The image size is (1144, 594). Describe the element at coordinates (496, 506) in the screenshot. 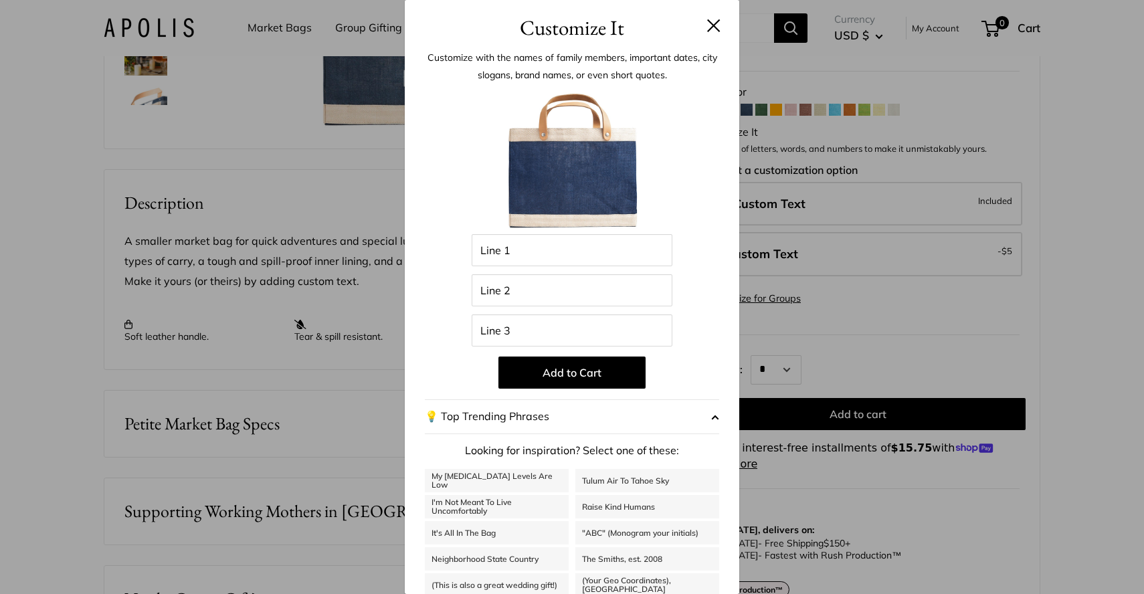

I see `a: I'm Not Meant To Live Uncomfortably` at that location.